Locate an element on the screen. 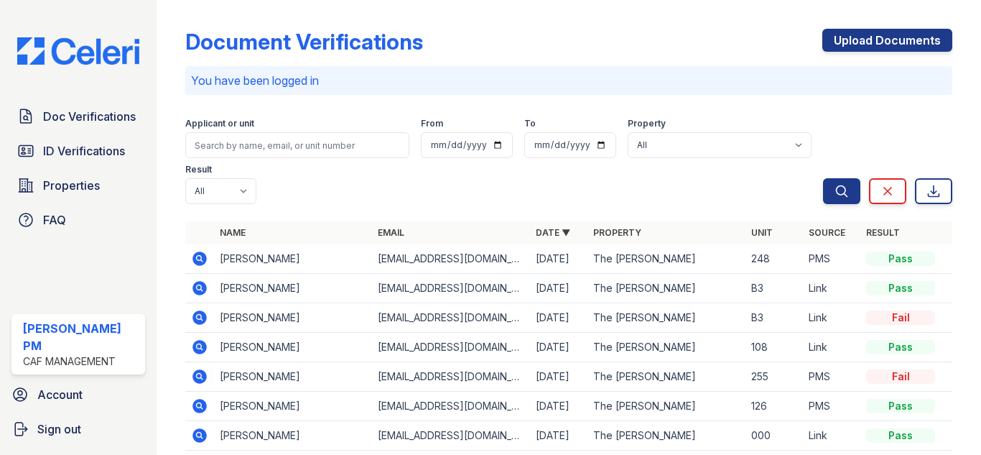 This screenshot has height=455, width=981. span: ID Verifications is located at coordinates (84, 151).